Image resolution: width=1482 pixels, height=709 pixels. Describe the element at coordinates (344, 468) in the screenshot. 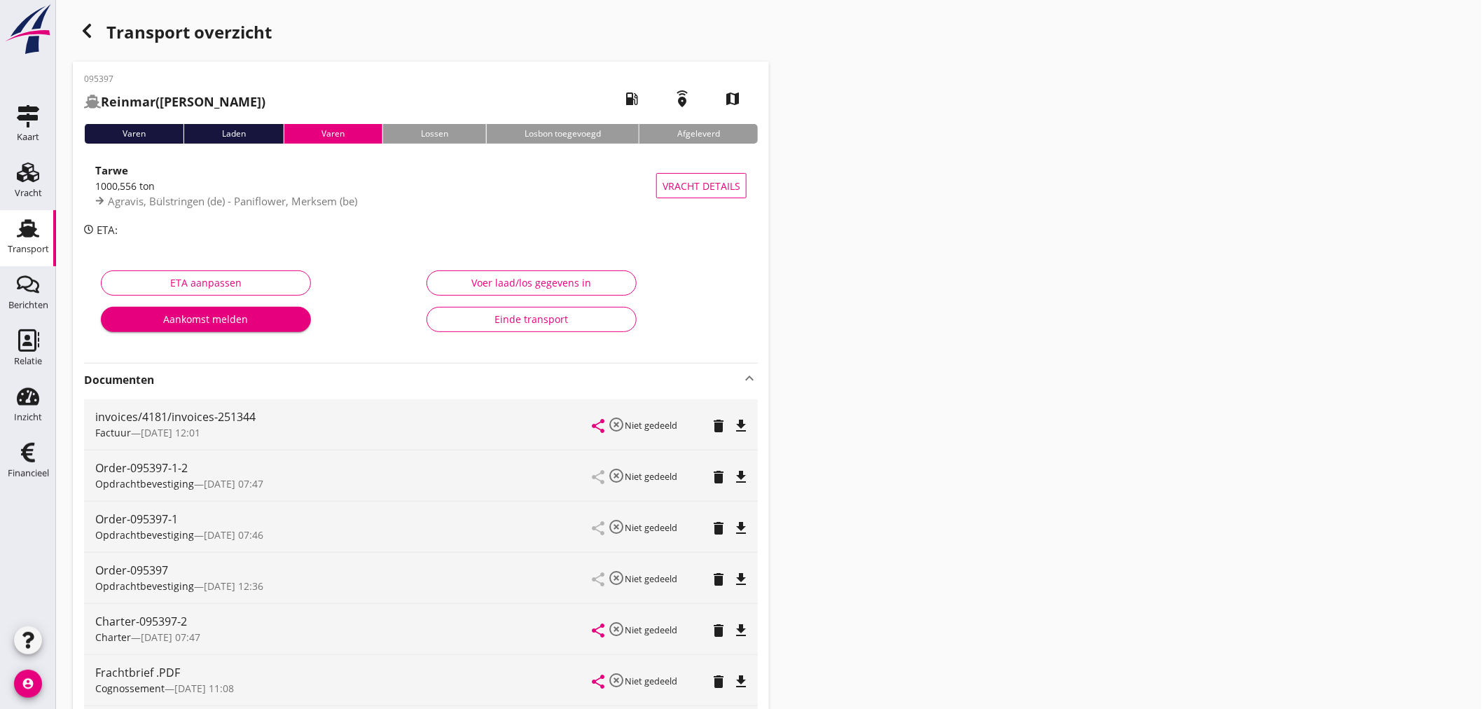

I see `div: Order-095397-1-2` at that location.